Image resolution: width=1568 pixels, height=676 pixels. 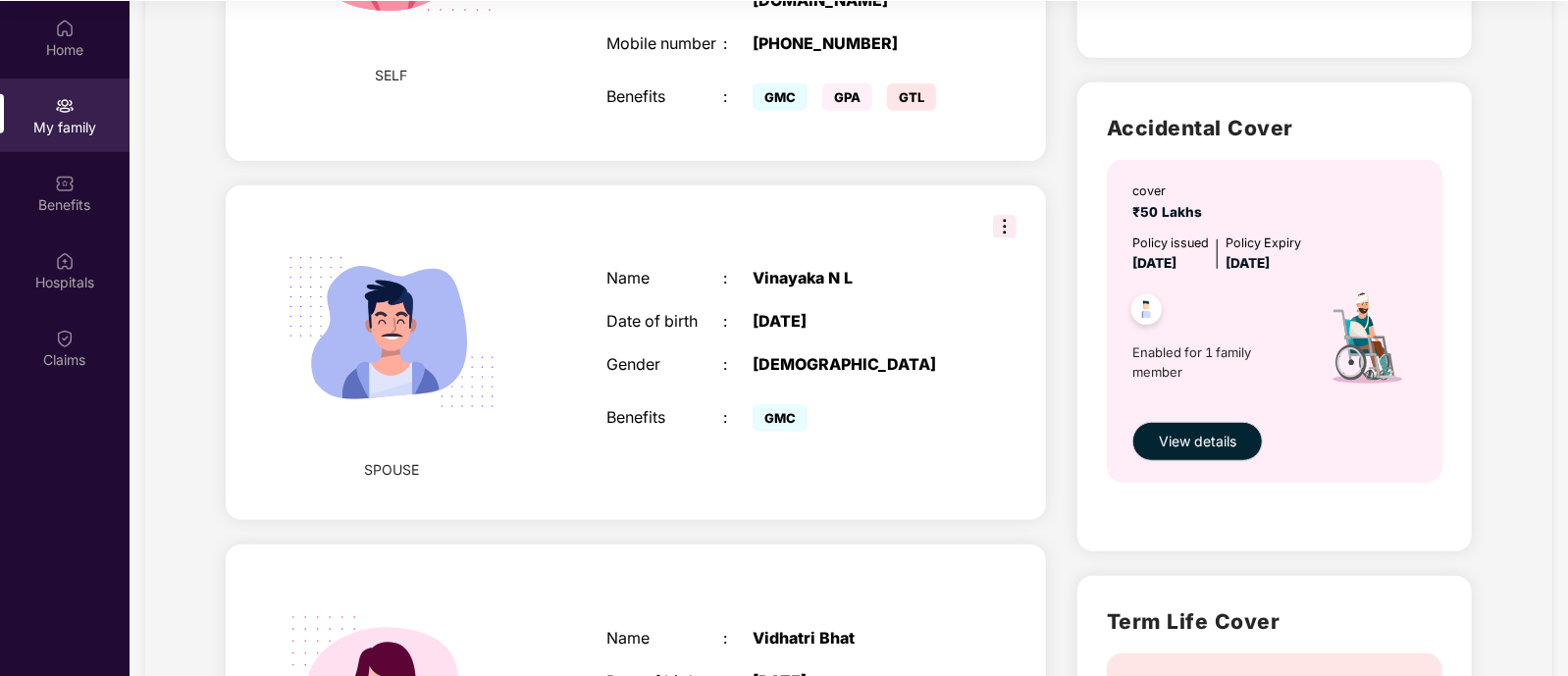 What do you see at coordinates (664, 43) in the screenshot?
I see `div: Mobile number` at bounding box center [664, 43].